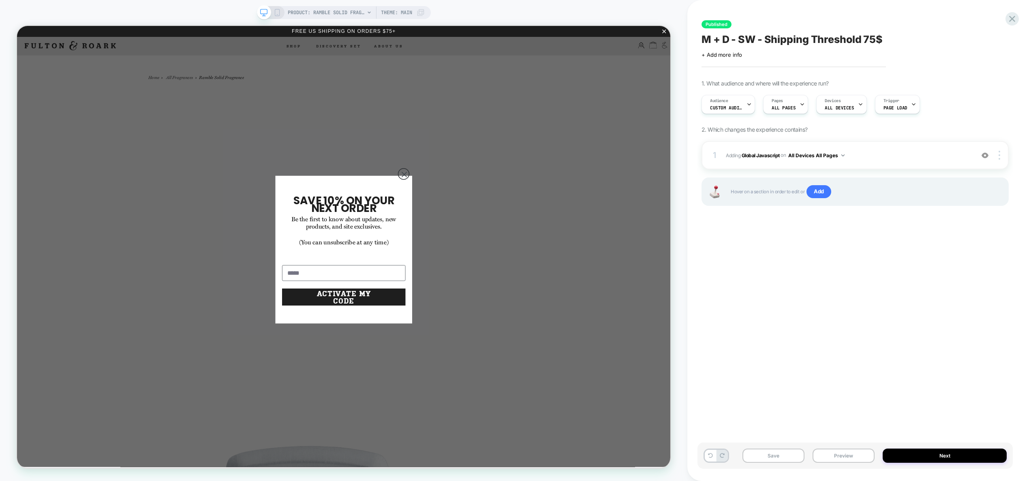  Describe the element at coordinates (816, 155) in the screenshot. I see `button: All Devices All Pages` at that location.